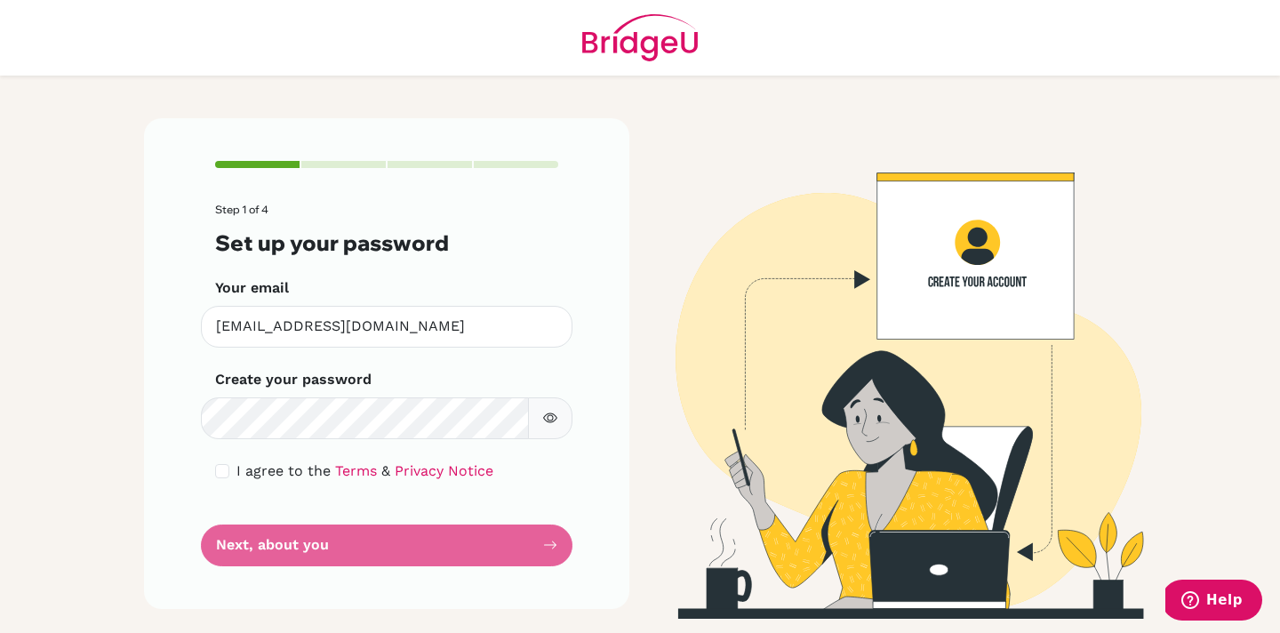  Describe the element at coordinates (356, 470) in the screenshot. I see `a: Terms` at that location.